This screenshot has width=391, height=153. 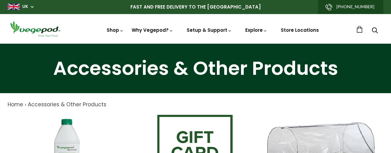 What do you see at coordinates (375, 31) in the screenshot?
I see `a: Search` at bounding box center [375, 31].